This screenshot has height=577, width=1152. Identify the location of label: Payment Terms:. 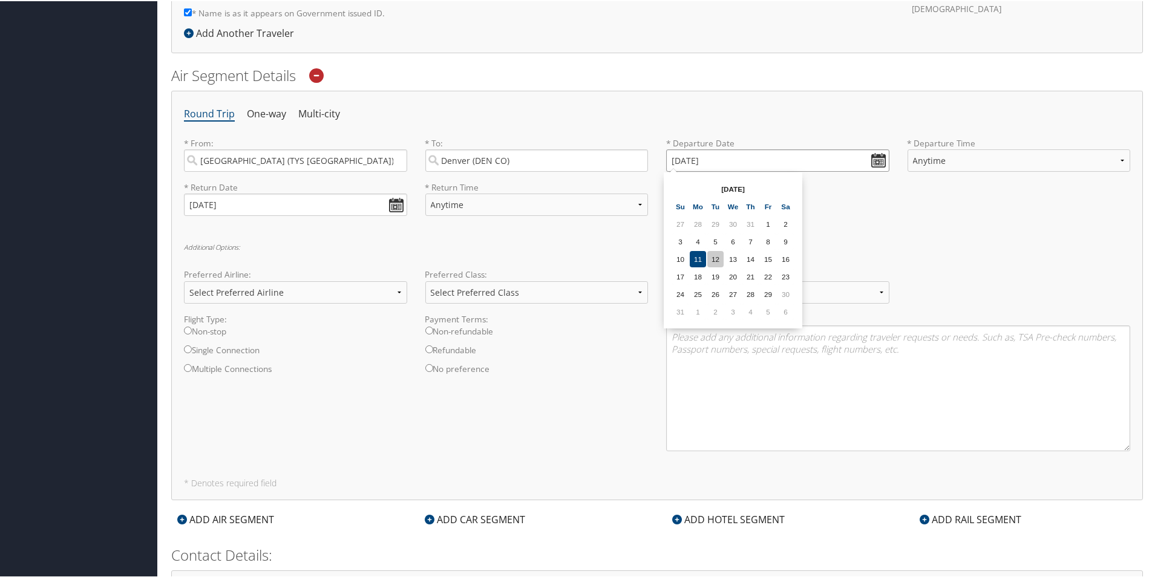
(537, 318).